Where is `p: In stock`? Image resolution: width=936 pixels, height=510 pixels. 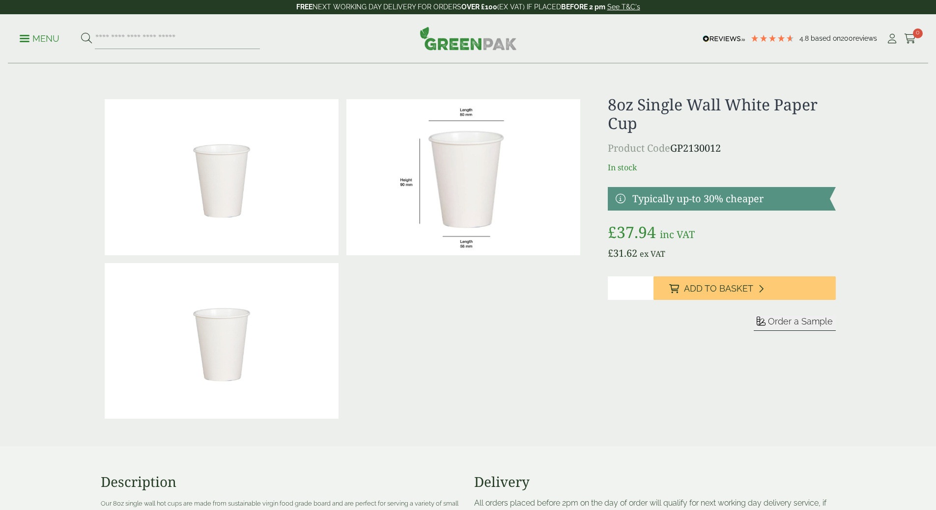 p: In stock is located at coordinates (721, 168).